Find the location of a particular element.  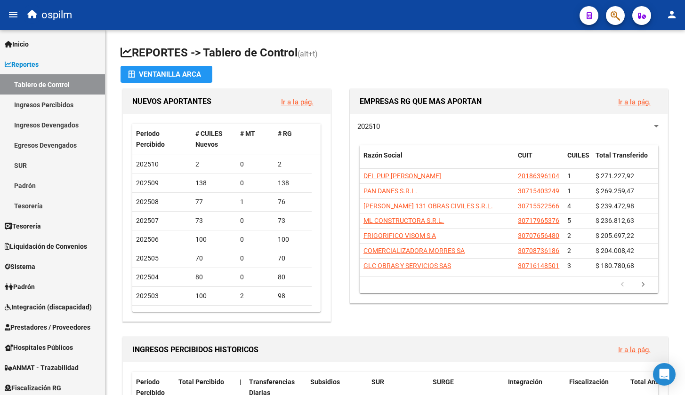

datatable-header-cell: Razón Social is located at coordinates (437, 161).